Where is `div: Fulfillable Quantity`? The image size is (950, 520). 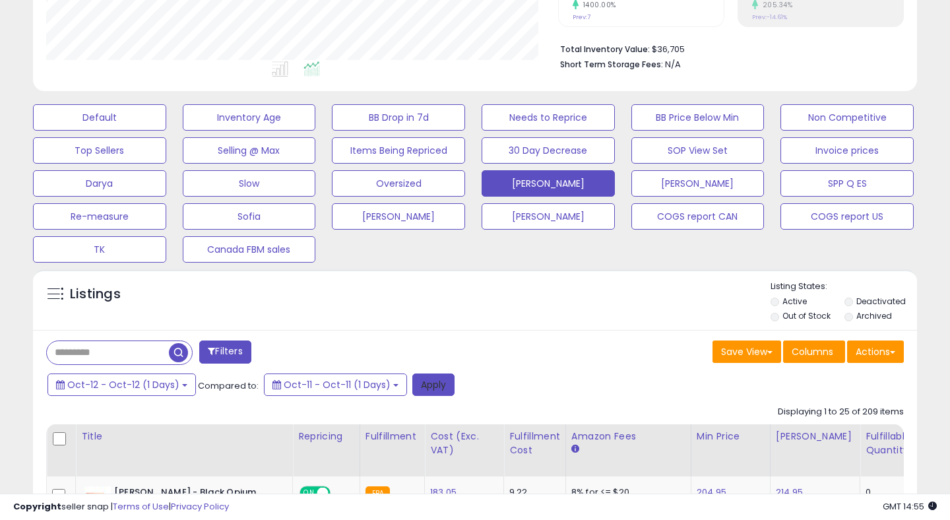
div: Fulfillable Quantity is located at coordinates (888, 443).